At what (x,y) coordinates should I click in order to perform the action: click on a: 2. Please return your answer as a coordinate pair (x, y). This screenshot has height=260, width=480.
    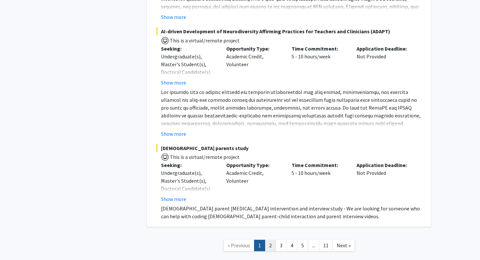
    Looking at the image, I should click on (270, 246).